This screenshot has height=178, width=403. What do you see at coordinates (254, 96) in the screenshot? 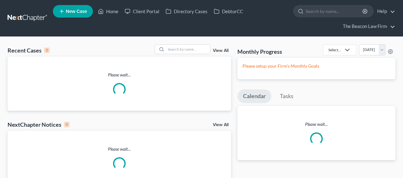
I see `a: Calendar` at bounding box center [254, 96].